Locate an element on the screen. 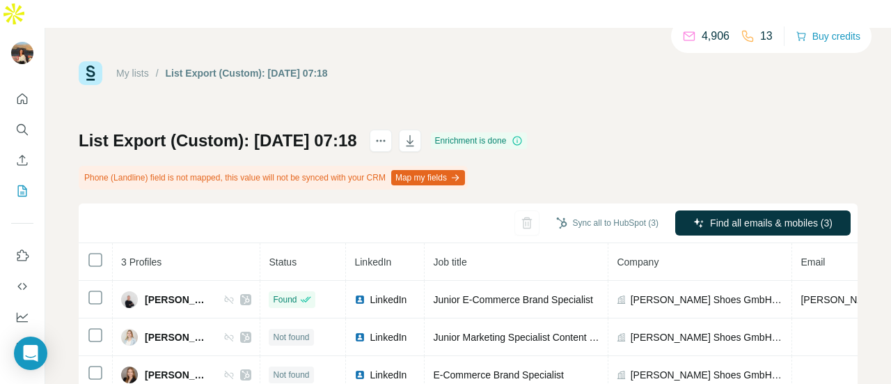 The width and height of the screenshot is (891, 384). button: Sync all to HubSpot (3) is located at coordinates (607, 223).